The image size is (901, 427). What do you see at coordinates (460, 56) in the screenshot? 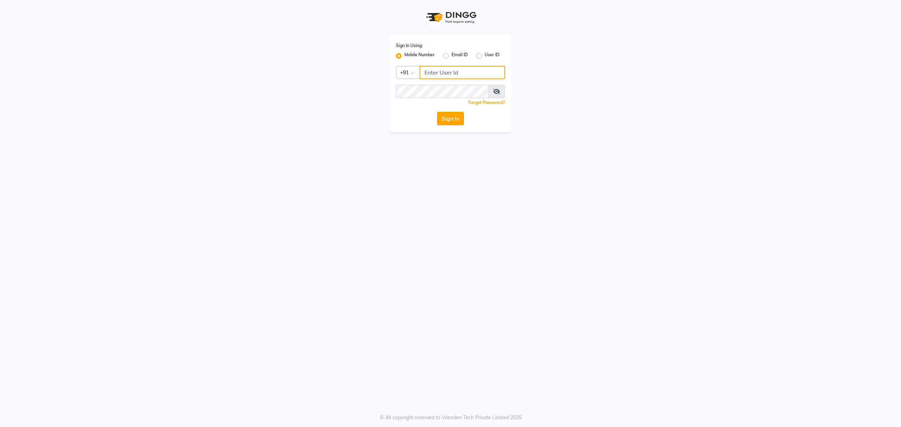
I see `label: Email ID` at bounding box center [460, 56].